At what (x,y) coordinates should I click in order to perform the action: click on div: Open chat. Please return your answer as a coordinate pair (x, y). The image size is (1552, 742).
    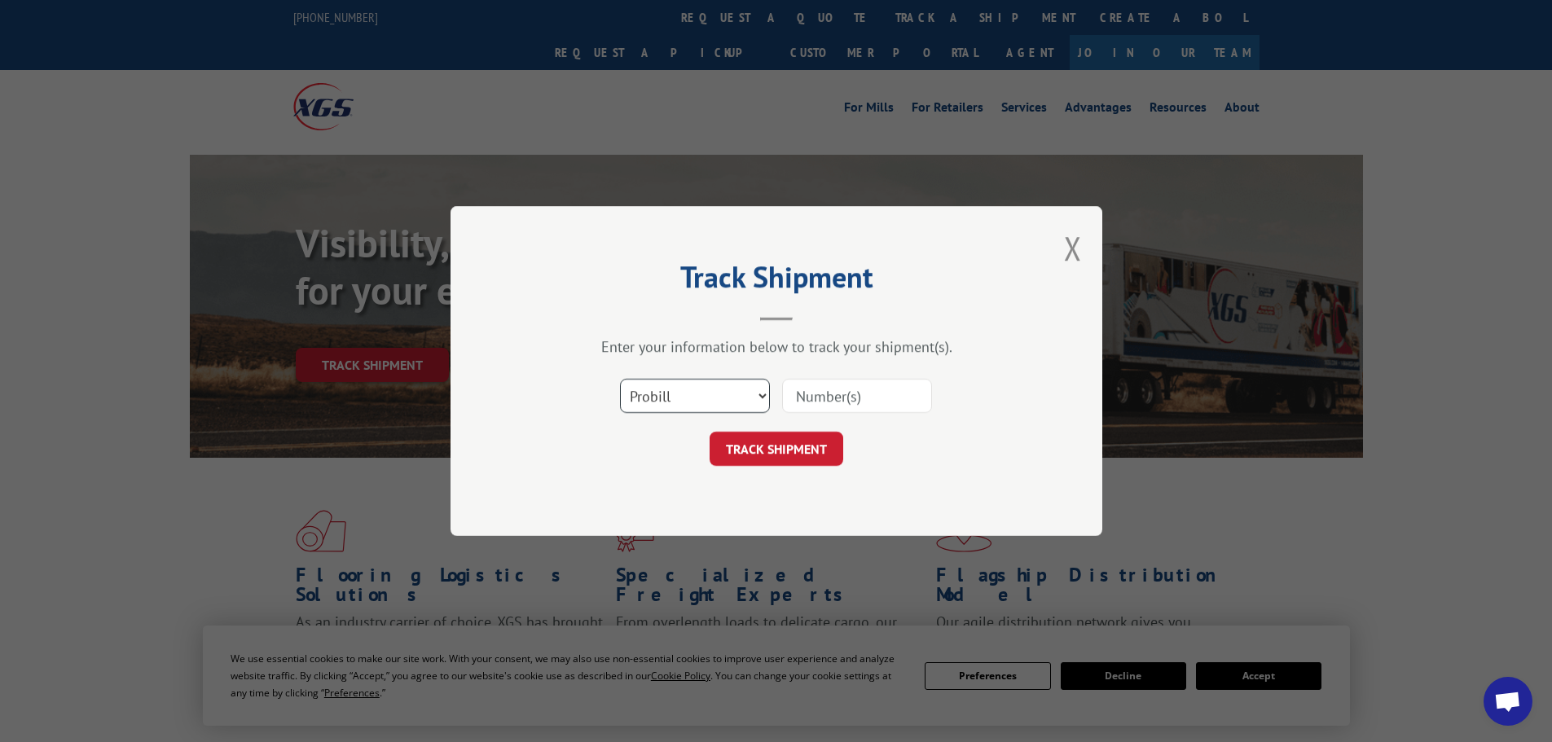
    Looking at the image, I should click on (1508, 701).